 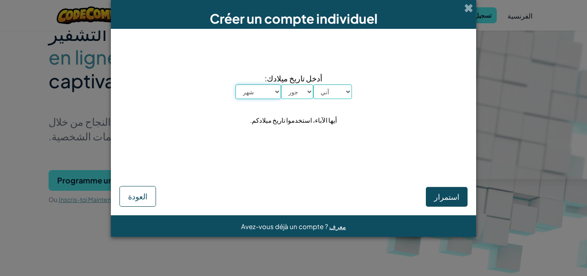 I want to click on button: استمرار, so click(x=447, y=197).